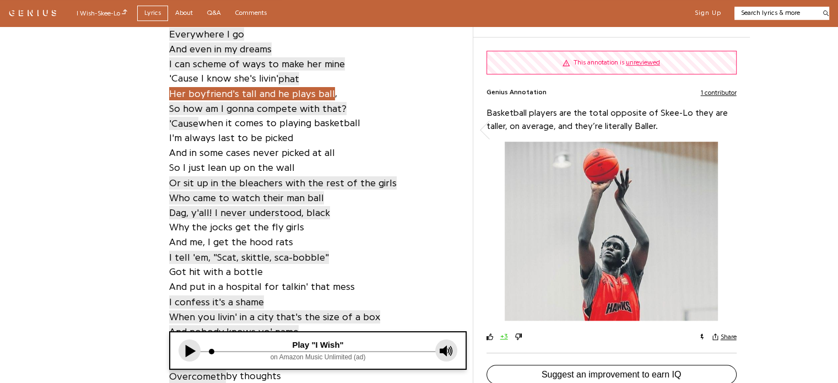  What do you see at coordinates (289, 78) in the screenshot?
I see `a: phat` at bounding box center [289, 78].